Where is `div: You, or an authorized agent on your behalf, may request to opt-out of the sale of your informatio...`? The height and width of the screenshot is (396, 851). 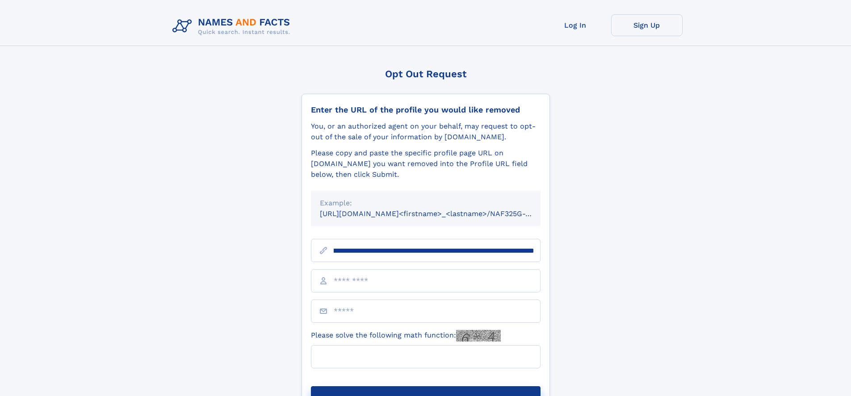
div: You, or an authorized agent on your behalf, may request to opt-out of the sale of your informatio... is located at coordinates (426, 132).